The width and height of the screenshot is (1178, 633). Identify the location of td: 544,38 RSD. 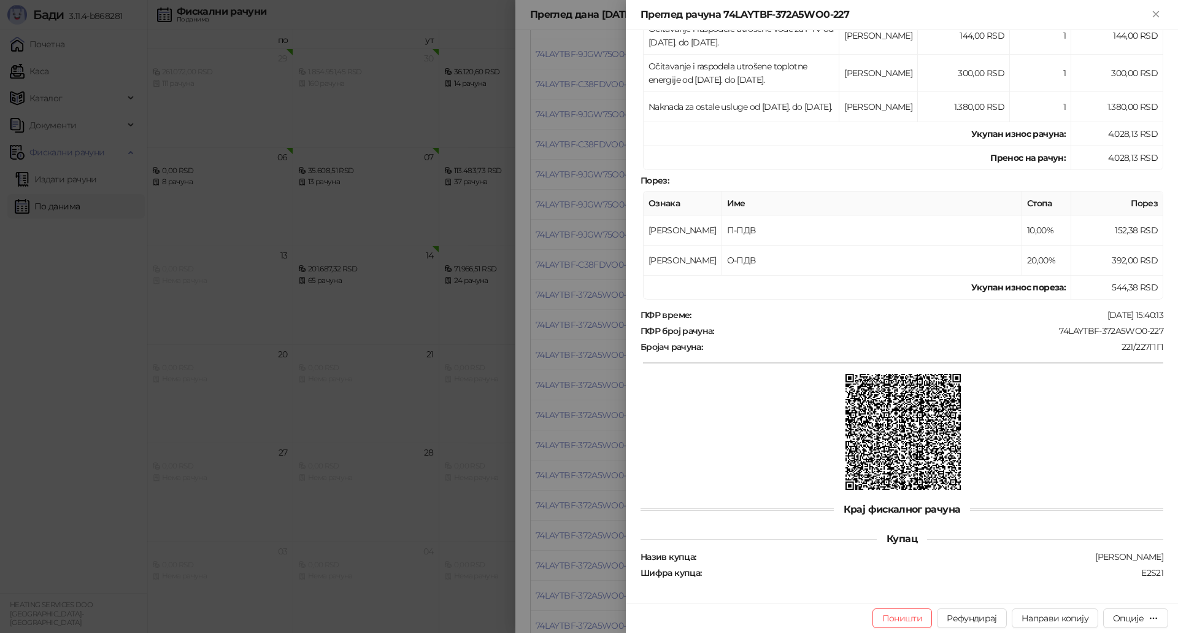
(1117, 287).